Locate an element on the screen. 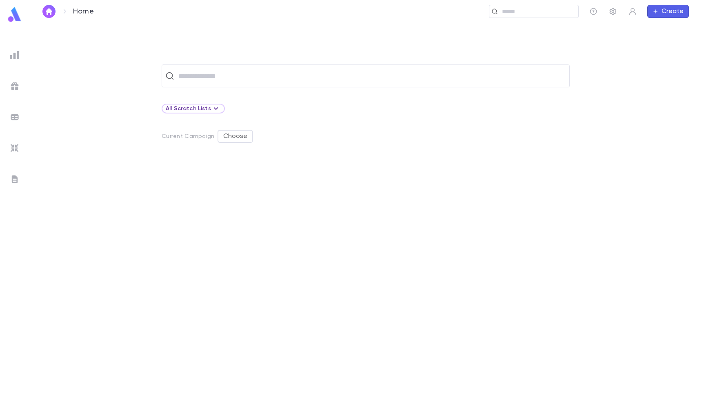  div: All Scratch Lists is located at coordinates (193, 109).